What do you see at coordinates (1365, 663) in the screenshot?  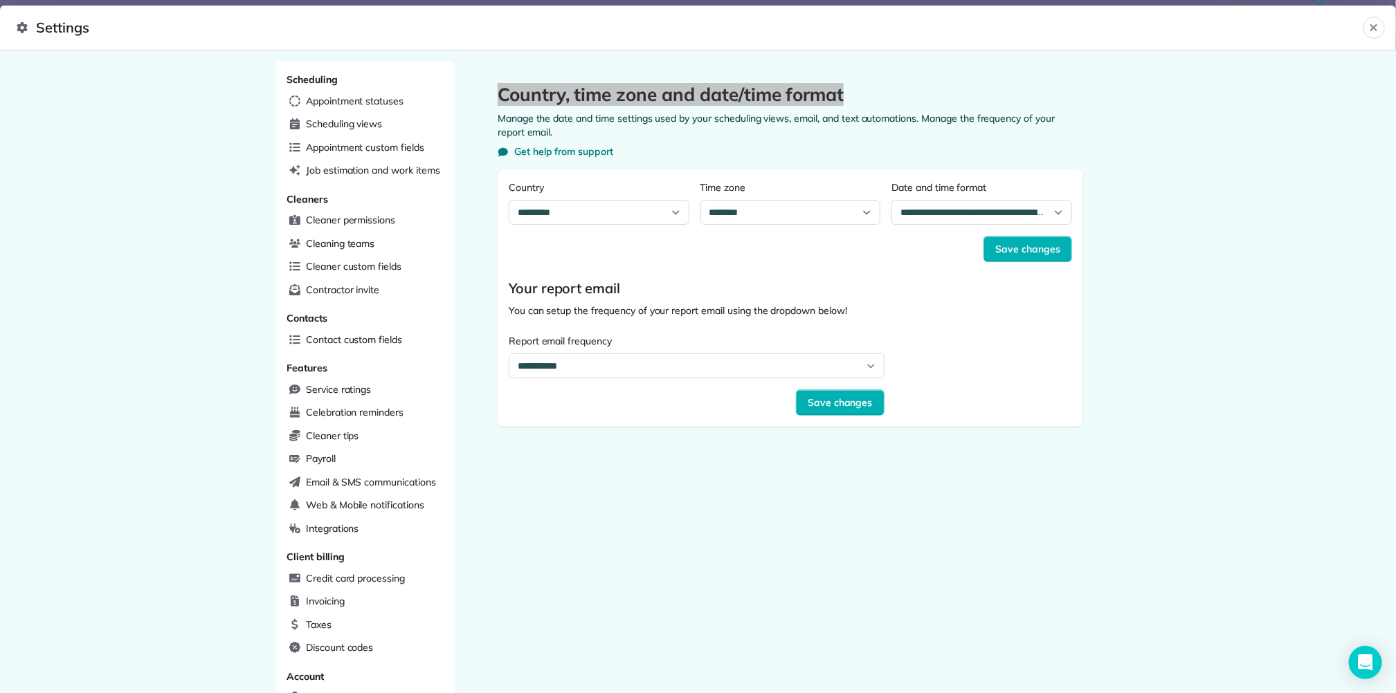 I see `div: Open Intercom Messenger` at bounding box center [1365, 663].